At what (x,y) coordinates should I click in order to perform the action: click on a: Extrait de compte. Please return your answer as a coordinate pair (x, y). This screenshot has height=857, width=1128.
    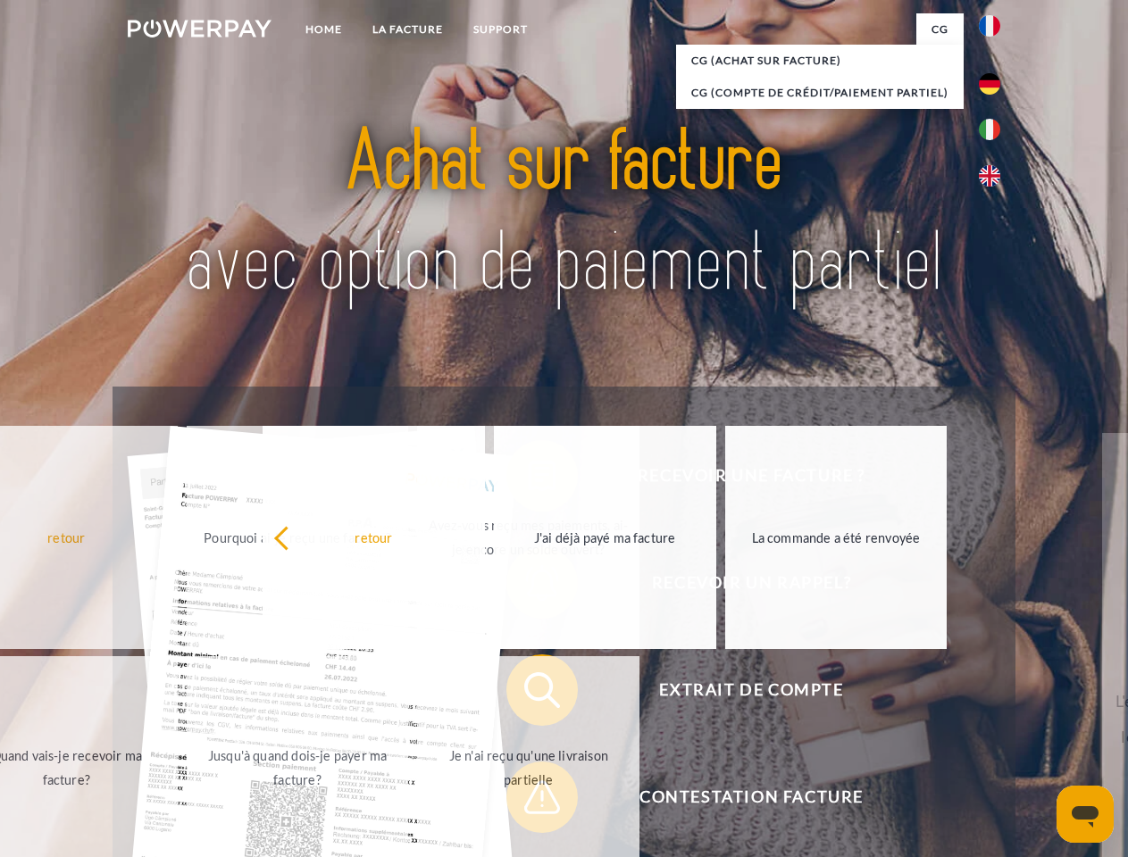
    Looking at the image, I should click on (738, 690).